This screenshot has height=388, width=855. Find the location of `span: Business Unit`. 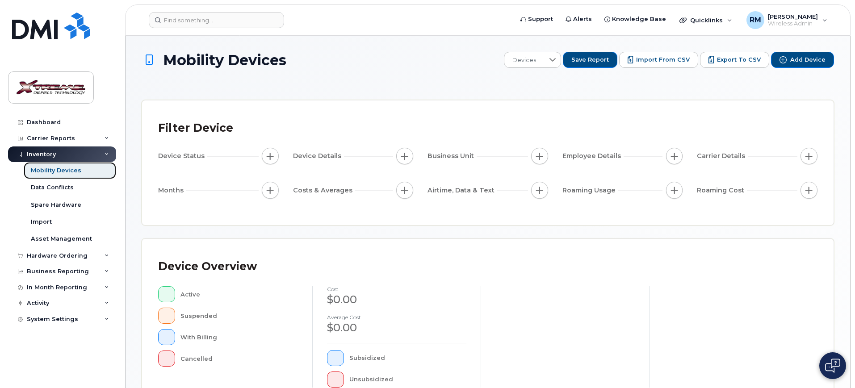

span: Business Unit is located at coordinates (452, 156).